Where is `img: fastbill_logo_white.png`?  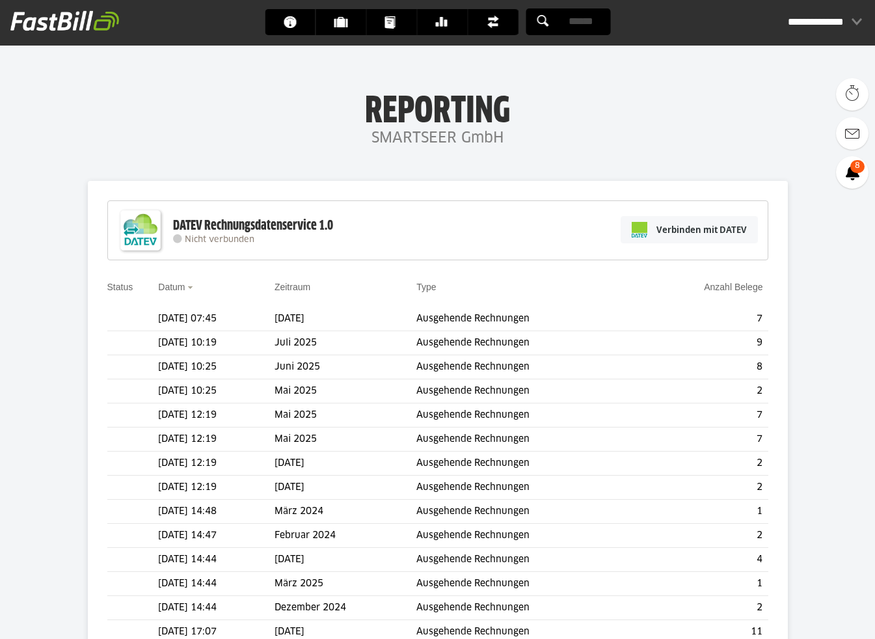
img: fastbill_logo_white.png is located at coordinates (64, 21).